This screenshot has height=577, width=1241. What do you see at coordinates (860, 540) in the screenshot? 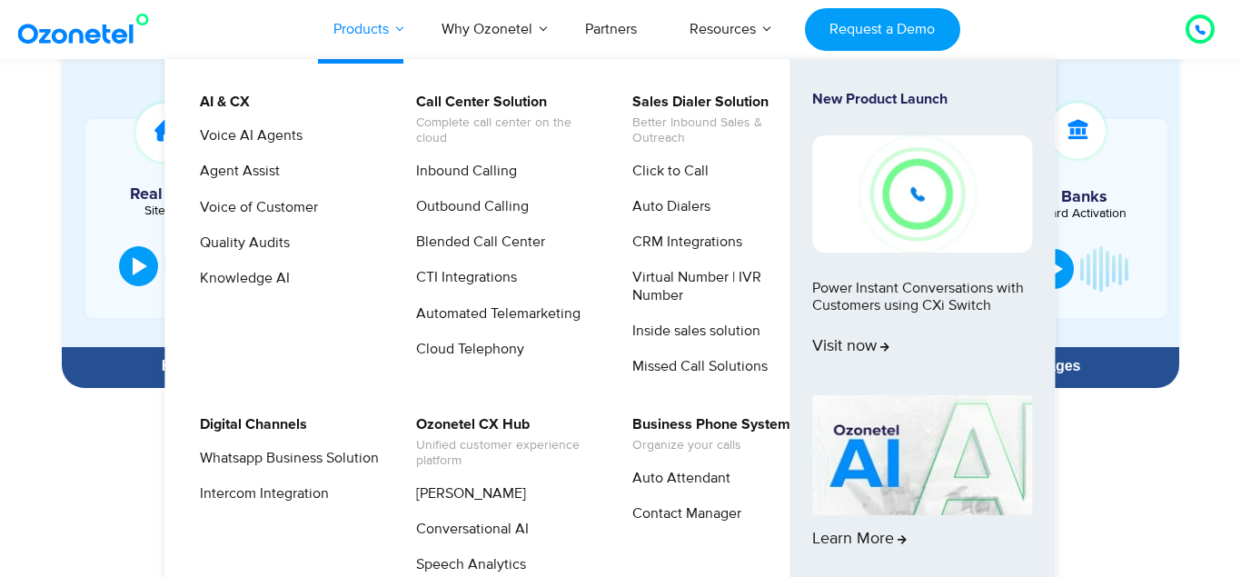
I see `span: Learn More` at bounding box center [860, 540].